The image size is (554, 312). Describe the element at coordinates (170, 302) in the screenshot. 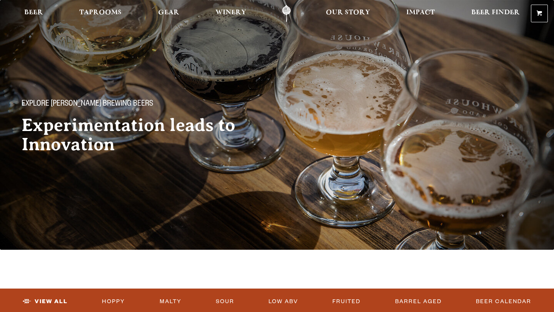

I see `a: Malty` at that location.